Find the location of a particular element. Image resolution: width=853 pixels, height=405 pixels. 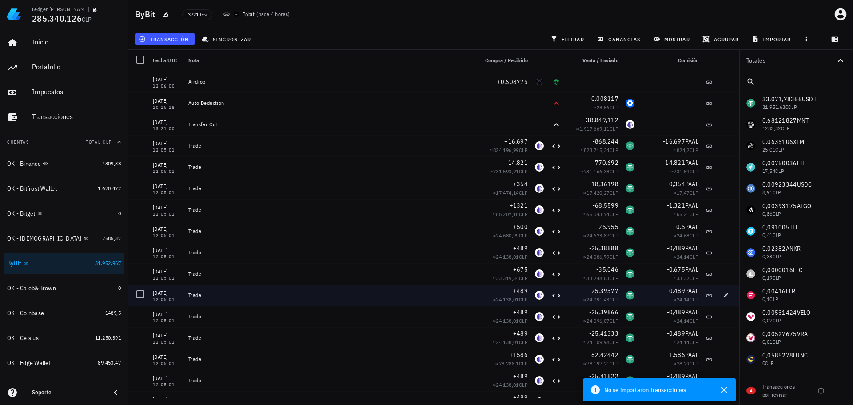

span: agrupar is located at coordinates (722, 39).